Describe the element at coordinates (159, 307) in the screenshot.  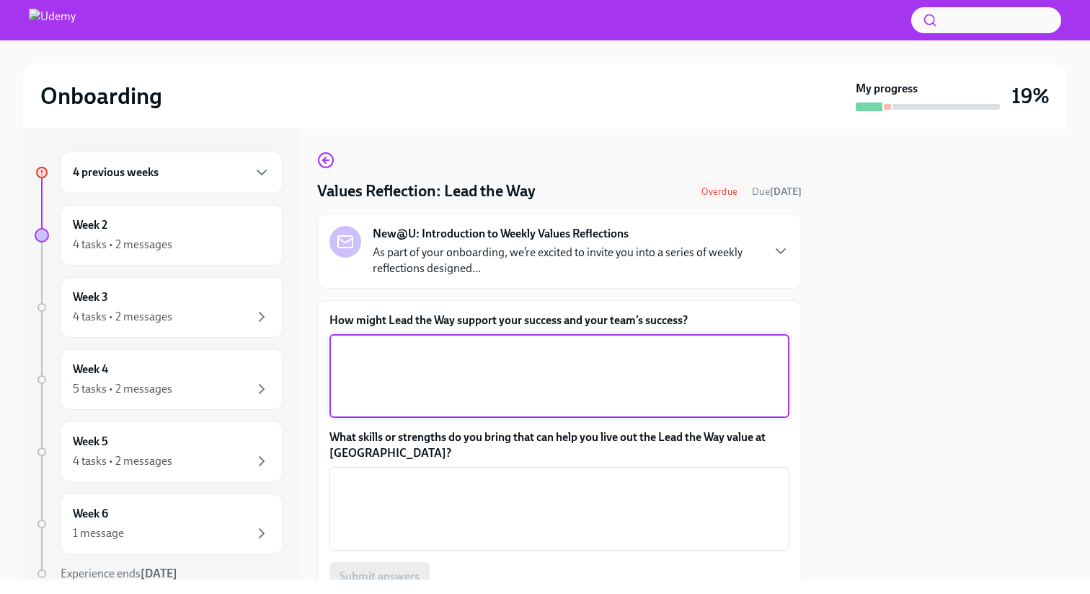
I see `a: Week 34 tasks • 2 messages` at that location.